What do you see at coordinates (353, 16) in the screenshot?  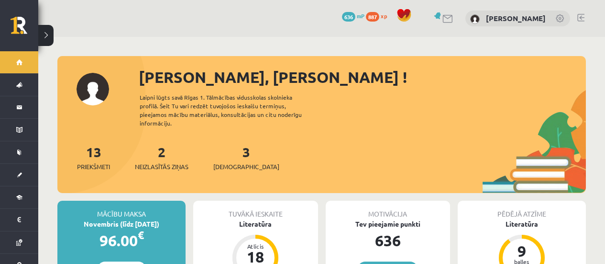 I see `a: 636 mP` at bounding box center [353, 16].